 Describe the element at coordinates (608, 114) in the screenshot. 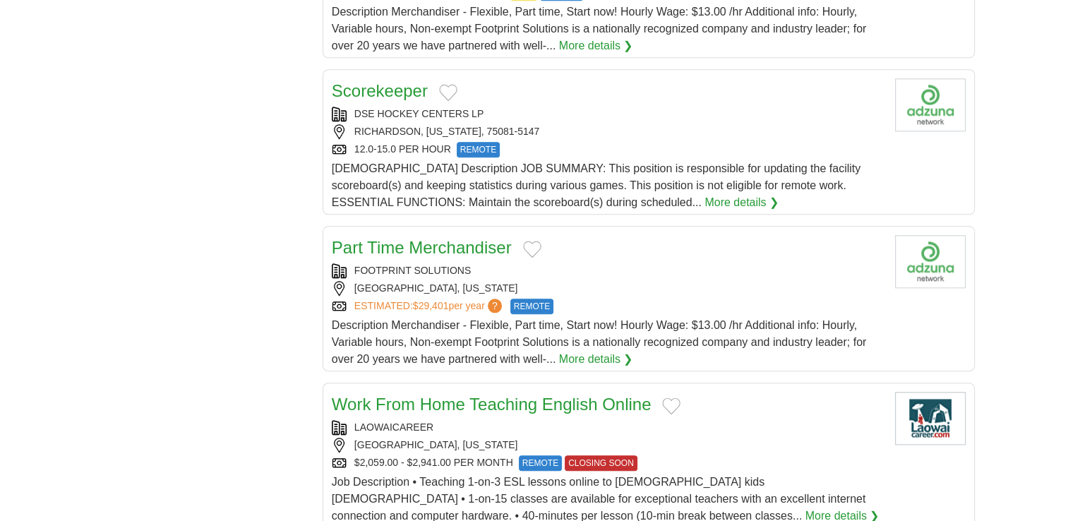

I see `div: DSE HOCKEY CENTERS LP` at that location.